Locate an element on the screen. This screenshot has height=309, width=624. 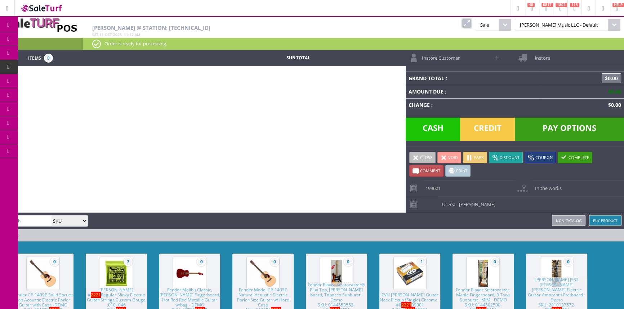
td: Change : is located at coordinates (473, 105).